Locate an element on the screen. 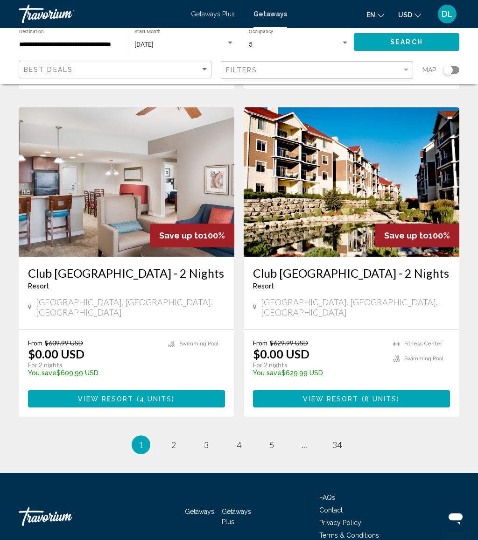  button: Change currency is located at coordinates (409, 14).